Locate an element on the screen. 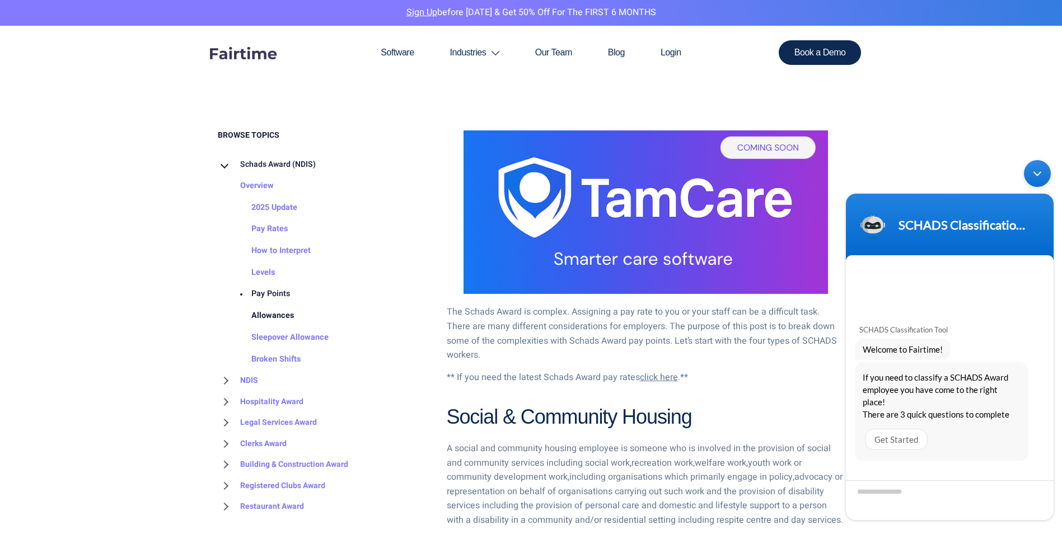 Image resolution: width=1062 pixels, height=534 pixels. a: Industries is located at coordinates (475, 53).